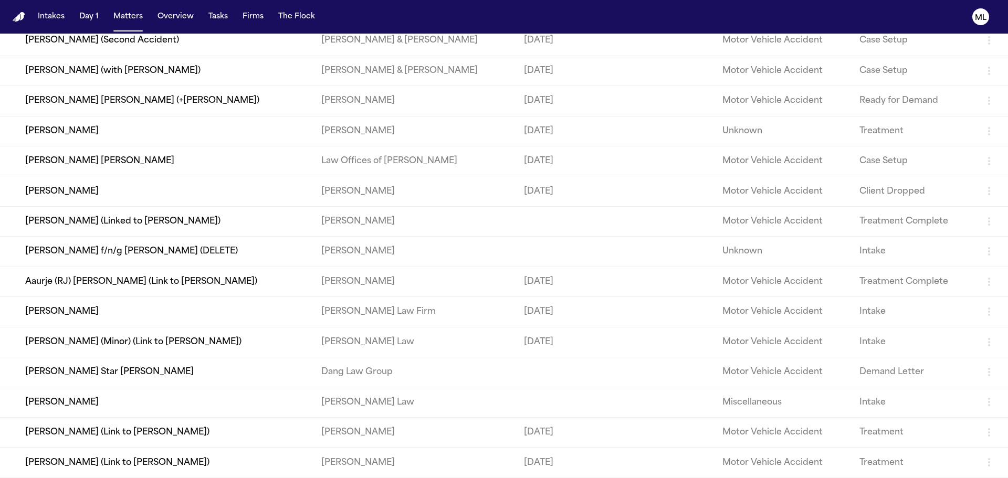 The height and width of the screenshot is (478, 1008). I want to click on button: Day 1, so click(89, 17).